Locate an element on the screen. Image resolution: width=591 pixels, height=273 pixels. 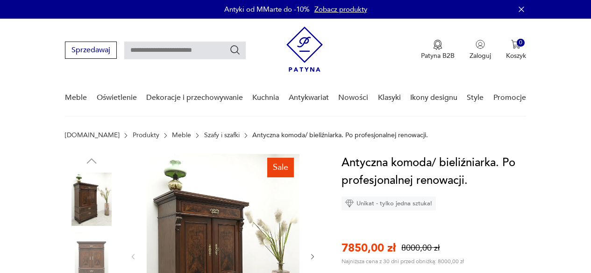
a: Dekoracje i przechowywanie is located at coordinates (194, 98).